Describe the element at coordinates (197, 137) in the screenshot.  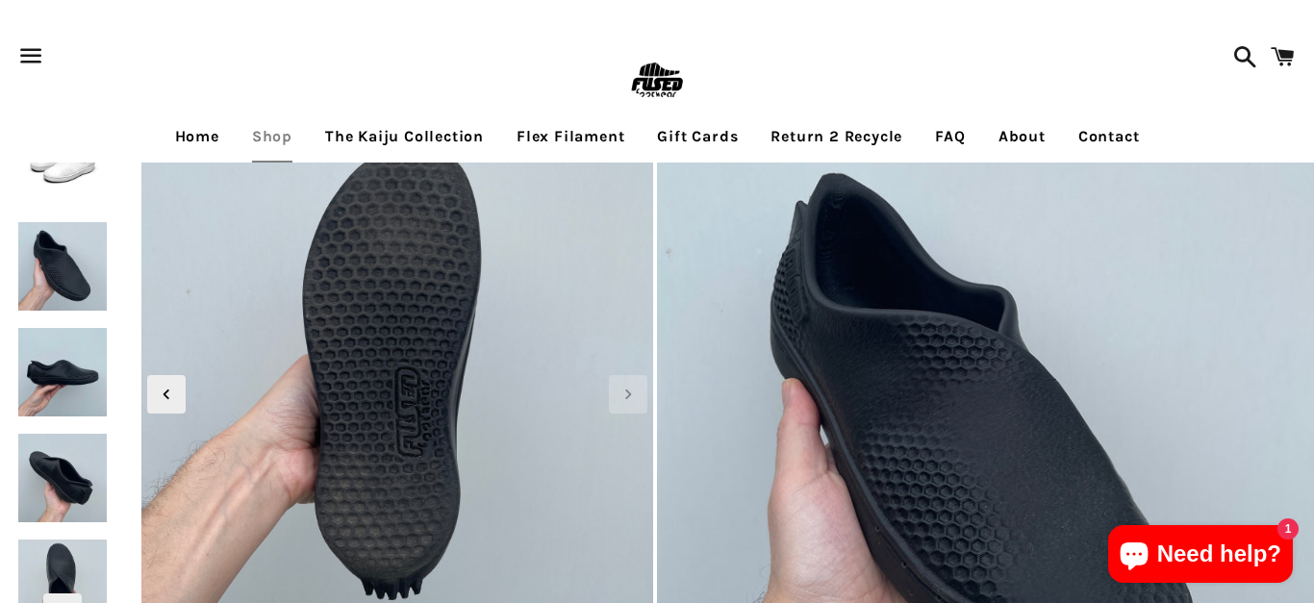
I see `a: Home` at that location.